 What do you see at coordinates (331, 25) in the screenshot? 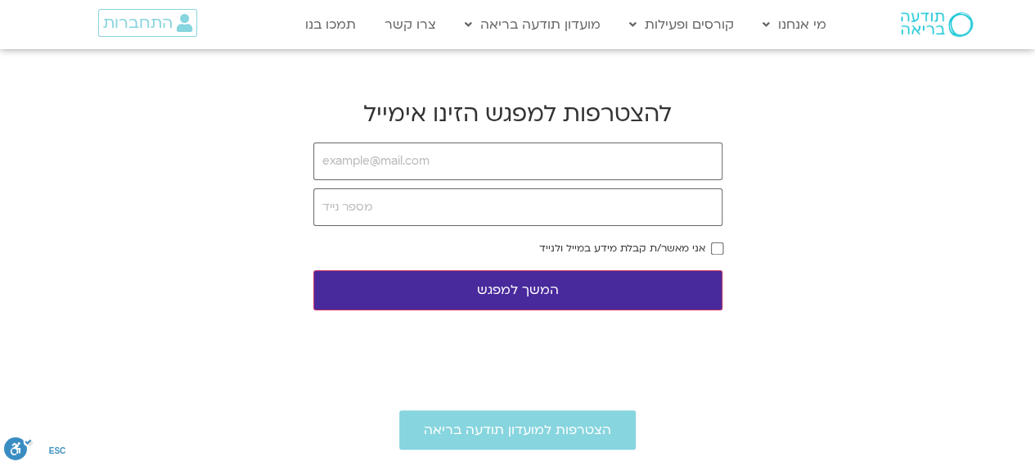
I see `a: תמכו בנו` at bounding box center [331, 25].